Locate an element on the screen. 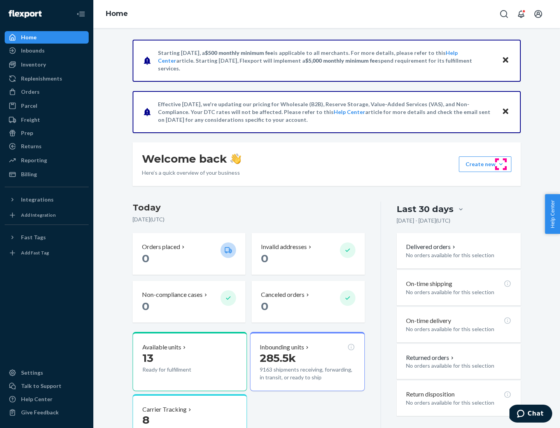 This screenshot has width=560, height=428. button: Talk to Support is located at coordinates (47, 386).